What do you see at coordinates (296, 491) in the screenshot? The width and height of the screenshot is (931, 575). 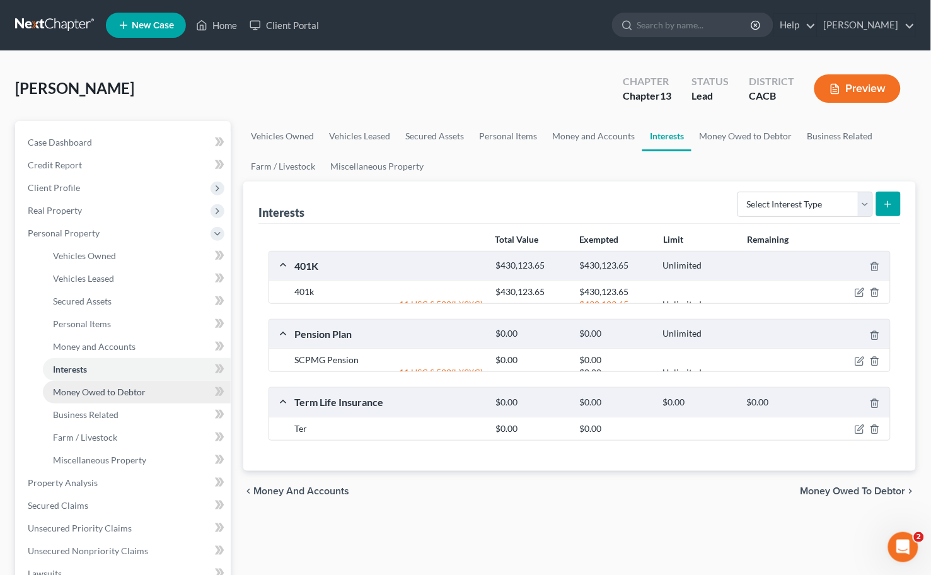 I see `button: chevron_left Money and Accounts` at bounding box center [296, 491].